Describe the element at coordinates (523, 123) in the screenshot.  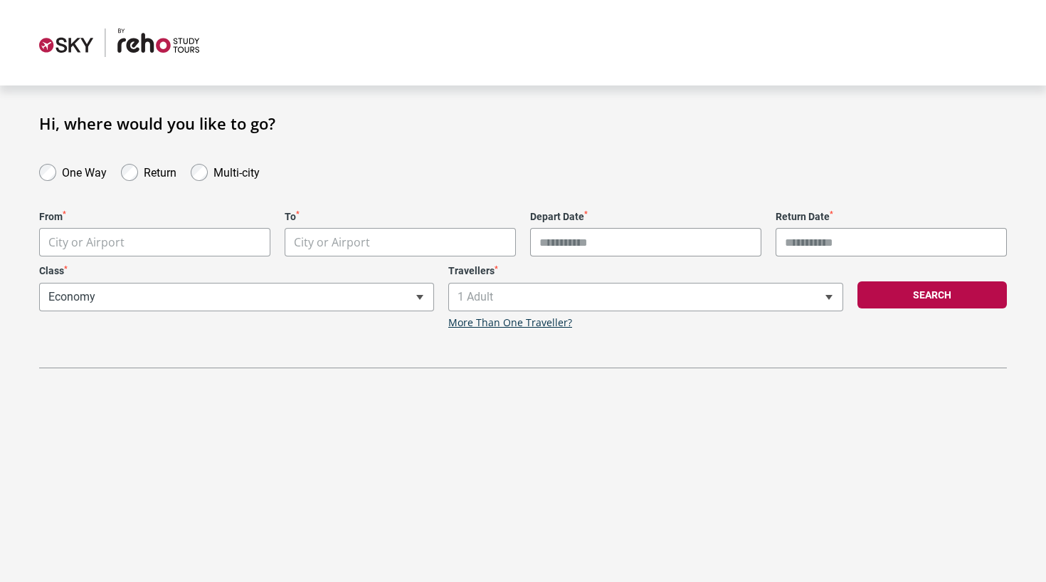
I see `h1: Hi, where would you like to go?` at that location.